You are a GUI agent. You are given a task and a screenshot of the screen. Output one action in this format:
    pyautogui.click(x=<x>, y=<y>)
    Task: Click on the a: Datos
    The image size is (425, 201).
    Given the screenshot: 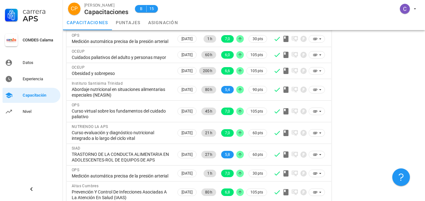 What is the action you would take?
    pyautogui.click(x=31, y=63)
    